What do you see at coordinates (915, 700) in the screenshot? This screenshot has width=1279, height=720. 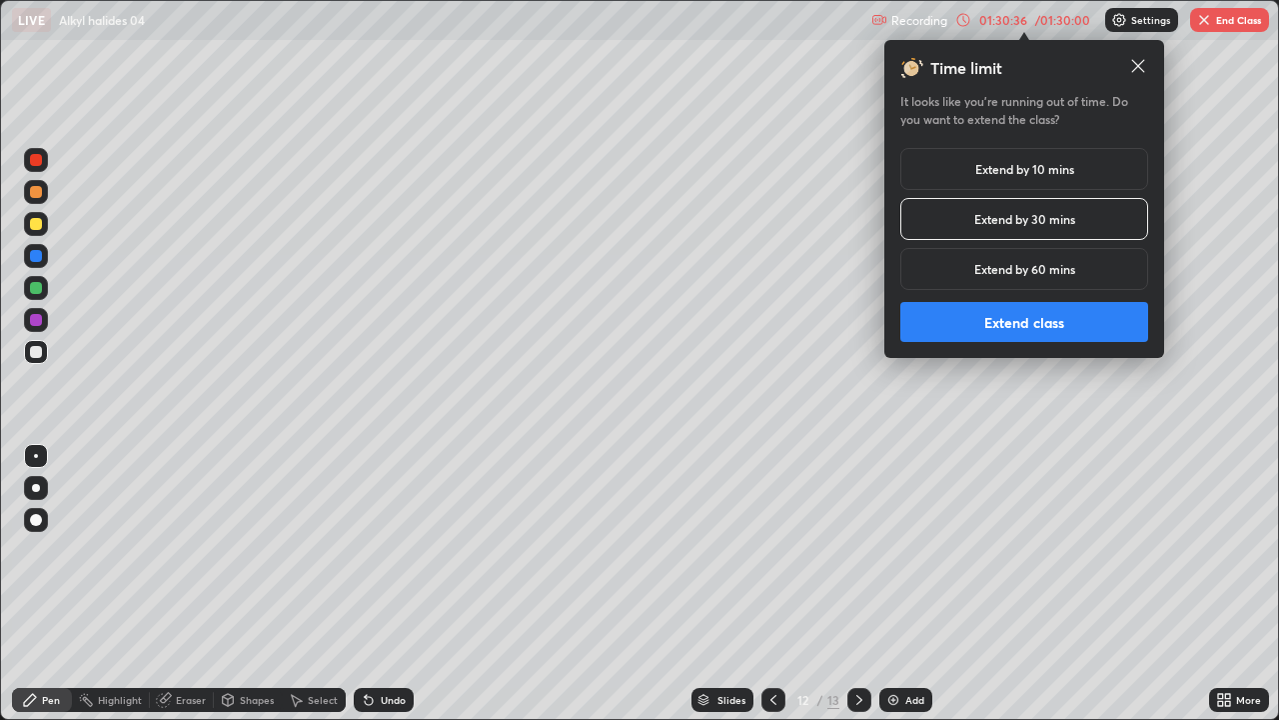 I see `div: Add` at bounding box center [915, 700].